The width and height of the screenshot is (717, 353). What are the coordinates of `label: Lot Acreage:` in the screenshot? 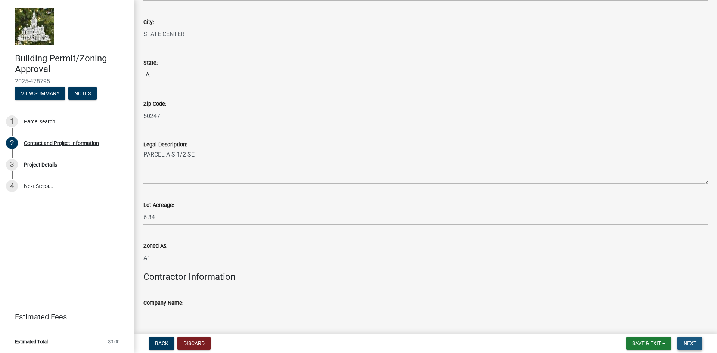 It's located at (159, 205).